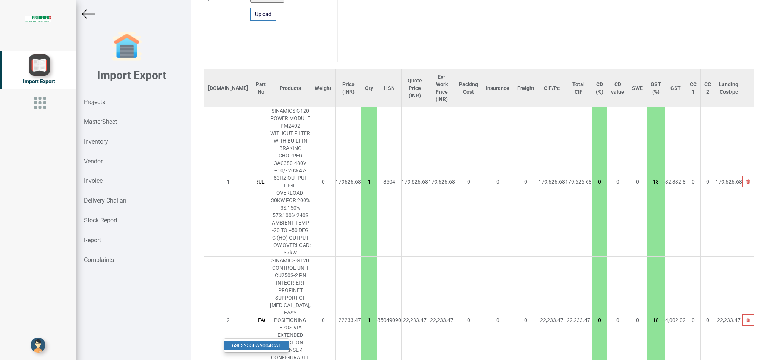 The image size is (764, 360). I want to click on td: 1, so click(228, 182).